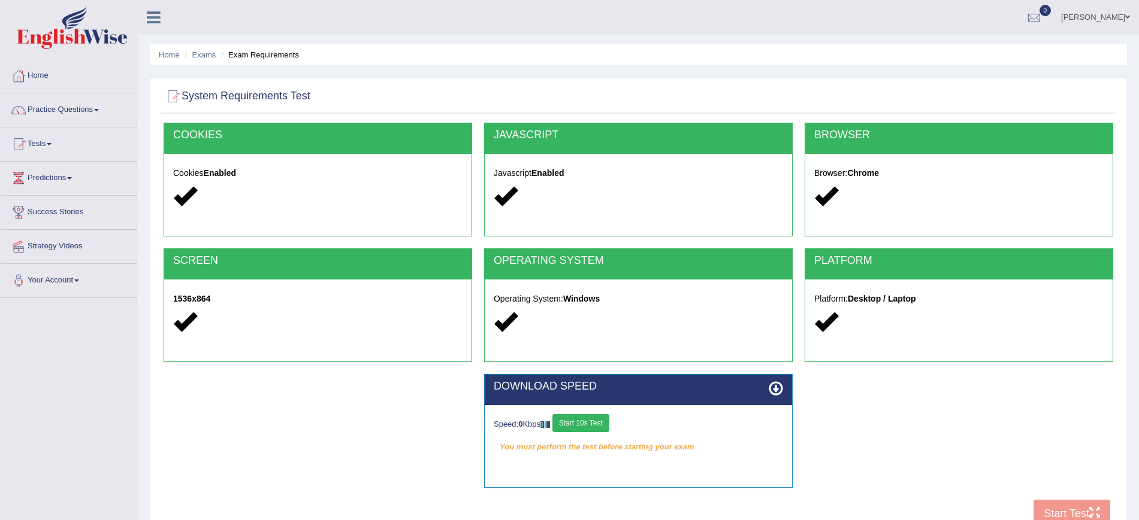 The width and height of the screenshot is (1139, 520). What do you see at coordinates (192, 299) in the screenshot?
I see `strong: 1536x864` at bounding box center [192, 299].